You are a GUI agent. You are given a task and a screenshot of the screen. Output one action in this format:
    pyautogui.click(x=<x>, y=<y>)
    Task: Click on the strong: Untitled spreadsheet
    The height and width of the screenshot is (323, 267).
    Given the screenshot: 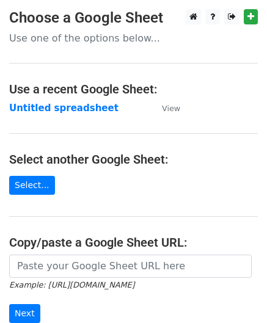 What is the action you would take?
    pyautogui.click(x=63, y=108)
    